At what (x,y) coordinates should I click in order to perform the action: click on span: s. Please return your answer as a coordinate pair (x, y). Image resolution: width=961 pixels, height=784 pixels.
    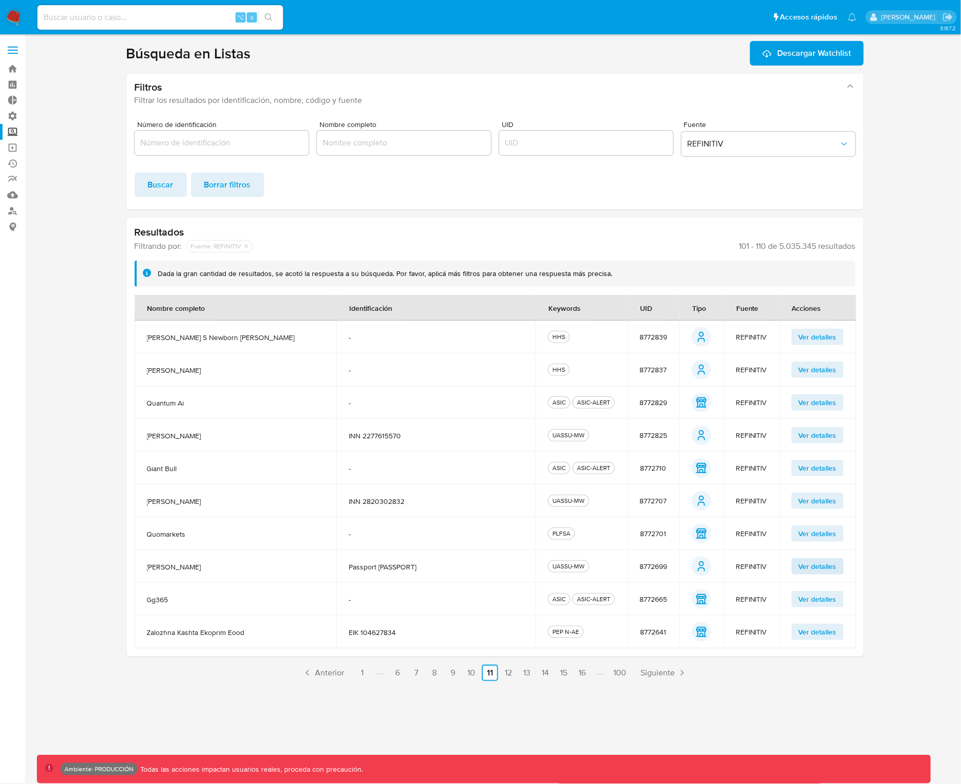
    Looking at the image, I should click on (252, 17).